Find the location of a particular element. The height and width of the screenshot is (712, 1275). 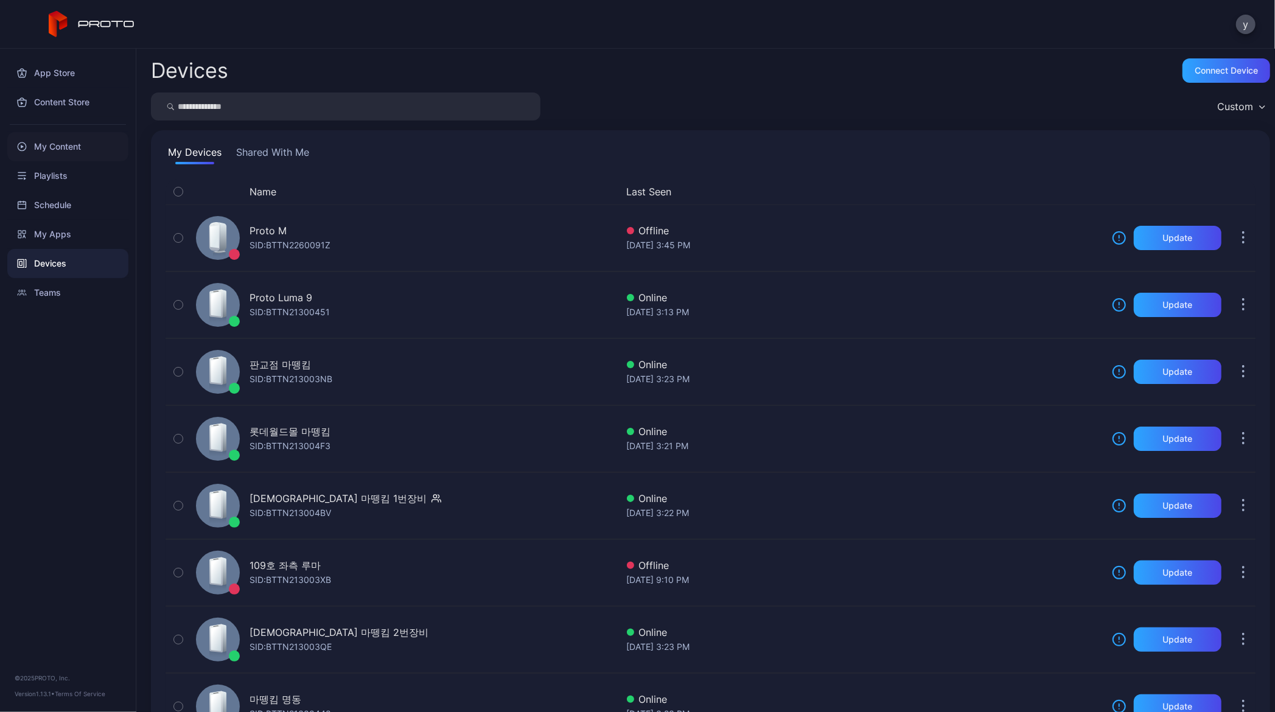

div: My Content is located at coordinates (68, 147).